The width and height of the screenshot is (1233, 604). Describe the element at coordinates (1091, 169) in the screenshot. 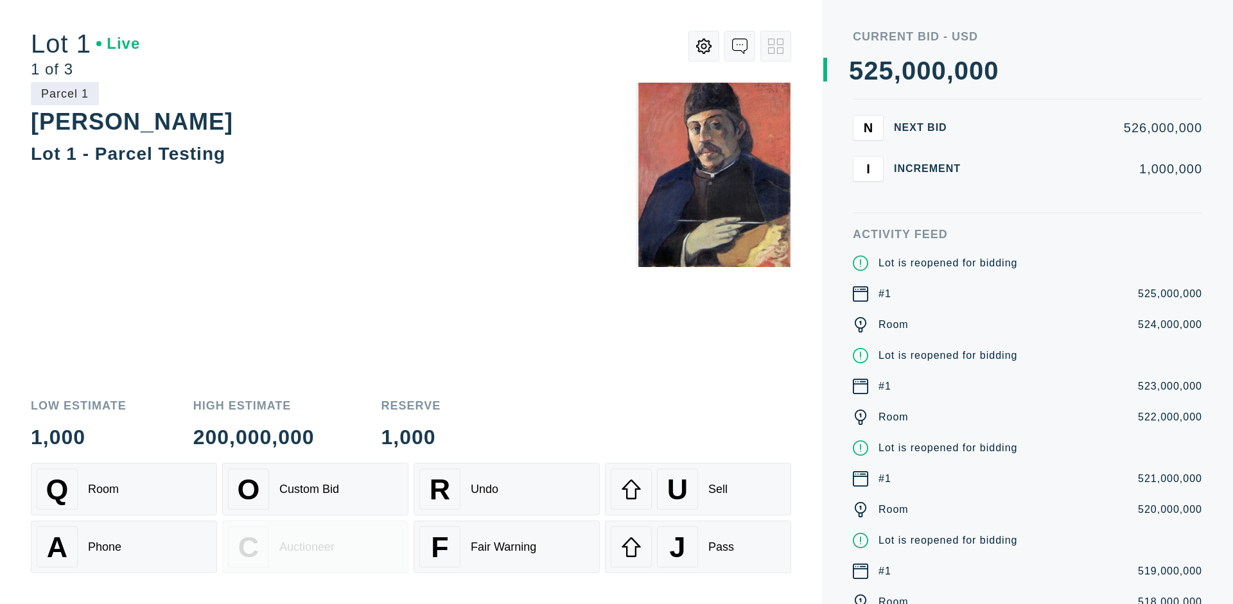

I see `div: 1,000,000` at that location.